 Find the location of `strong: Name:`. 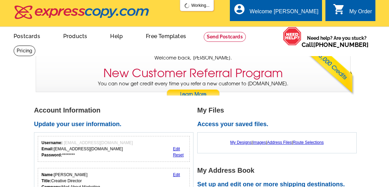

strong: Name: is located at coordinates (48, 175).